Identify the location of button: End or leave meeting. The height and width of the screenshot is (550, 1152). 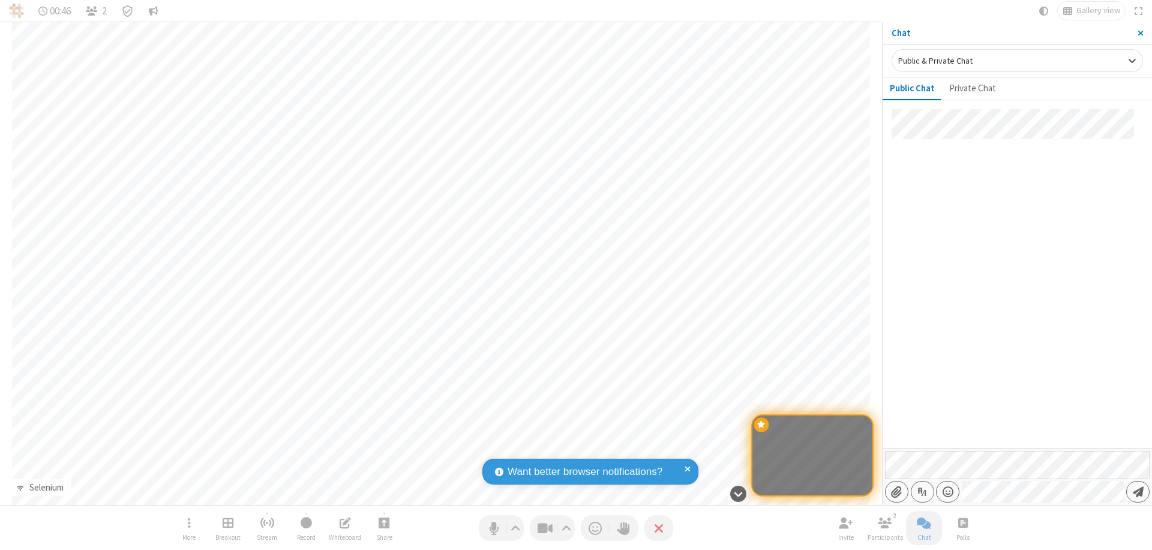
(659, 527).